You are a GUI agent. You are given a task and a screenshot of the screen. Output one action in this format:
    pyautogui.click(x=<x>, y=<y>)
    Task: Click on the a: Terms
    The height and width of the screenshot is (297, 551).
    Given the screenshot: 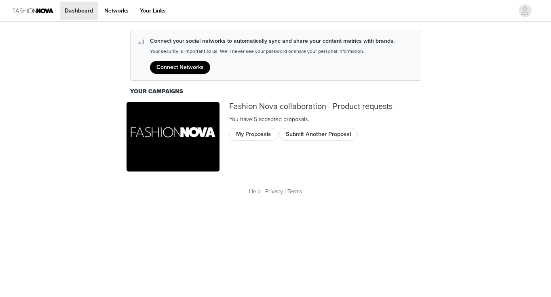 What is the action you would take?
    pyautogui.click(x=294, y=191)
    